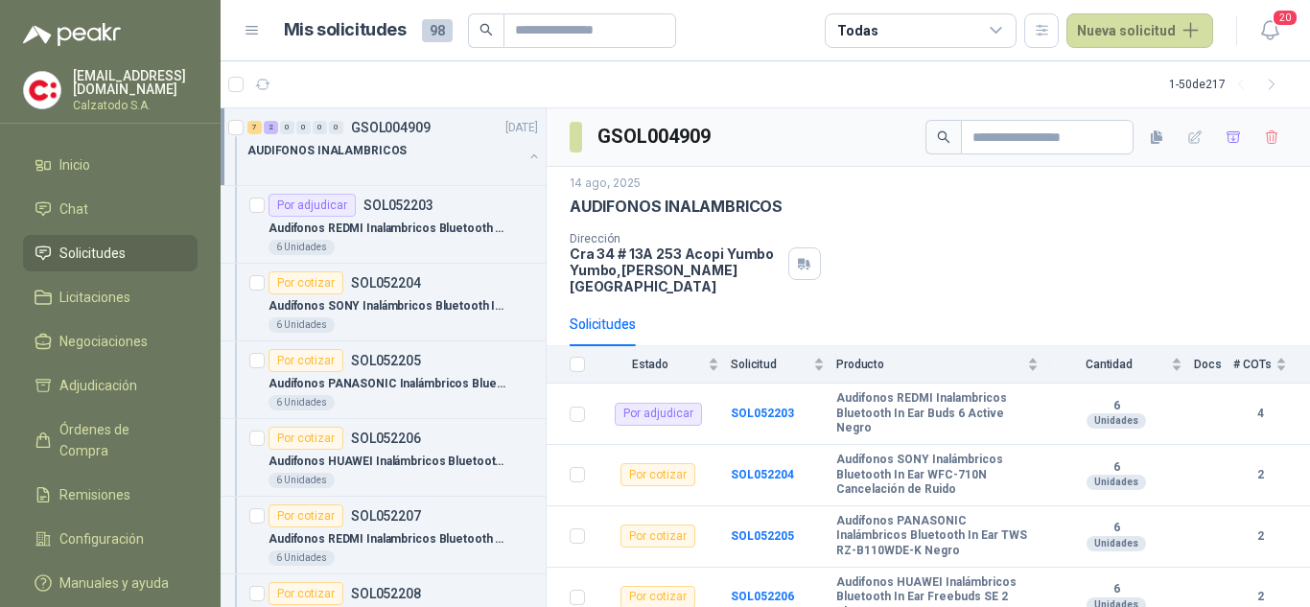  What do you see at coordinates (114, 583) in the screenshot?
I see `span: Manuales y ayuda` at bounding box center [114, 583].